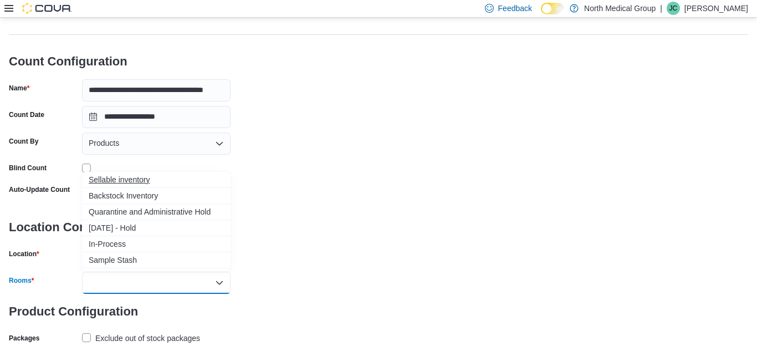 The width and height of the screenshot is (757, 351). I want to click on span: Sellable inventory, so click(156, 179).